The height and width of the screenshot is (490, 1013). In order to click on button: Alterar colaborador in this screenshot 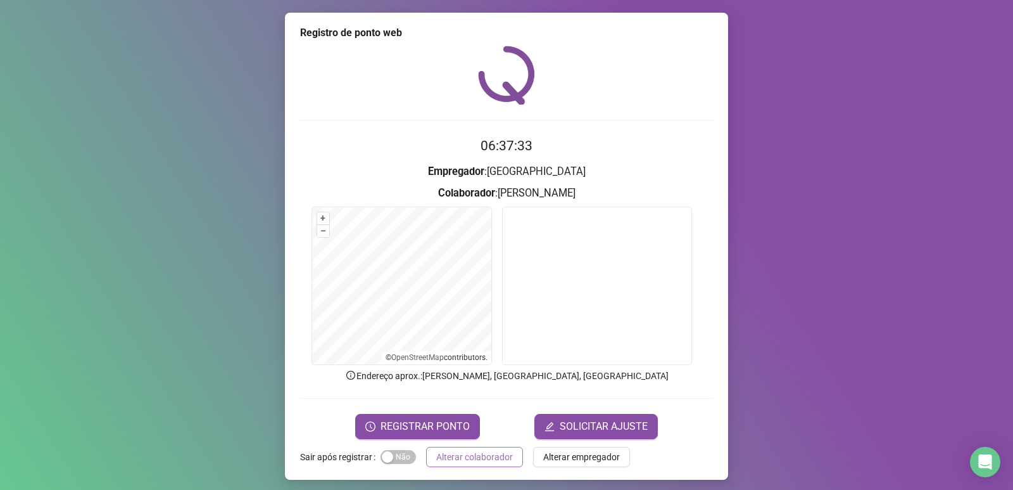, I will do `click(474, 457)`.